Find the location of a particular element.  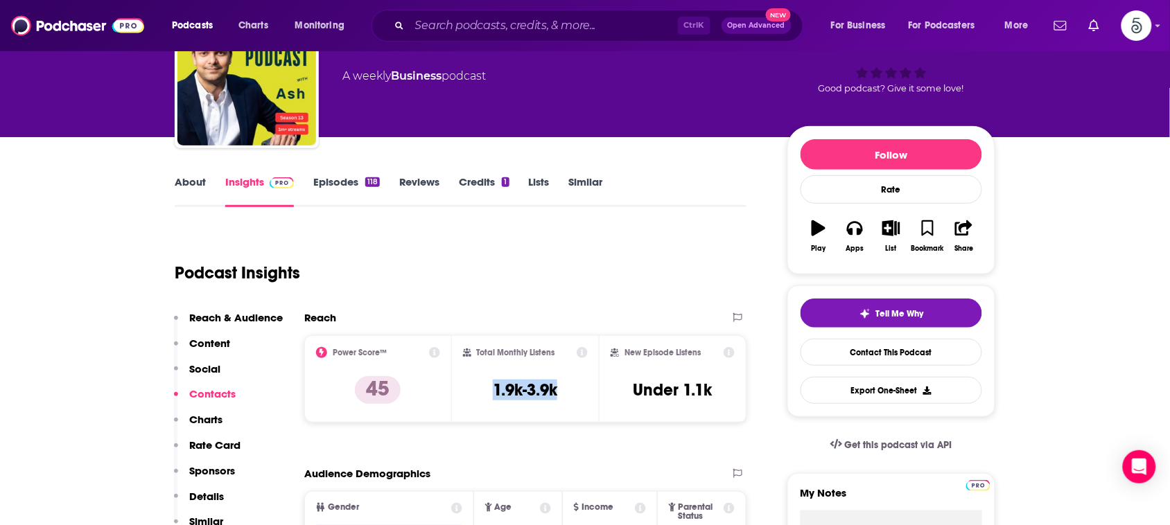

button: List is located at coordinates (891, 236).